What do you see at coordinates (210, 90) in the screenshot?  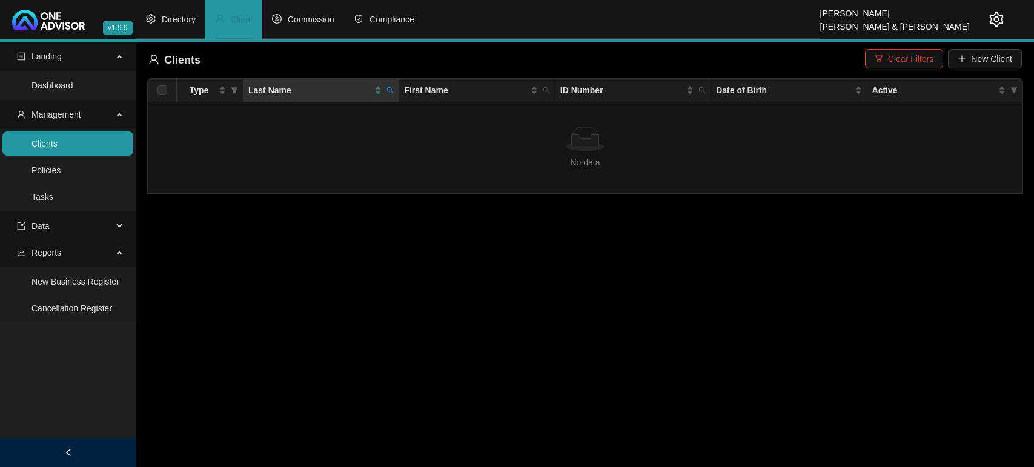 I see `th: Type` at bounding box center [210, 90].